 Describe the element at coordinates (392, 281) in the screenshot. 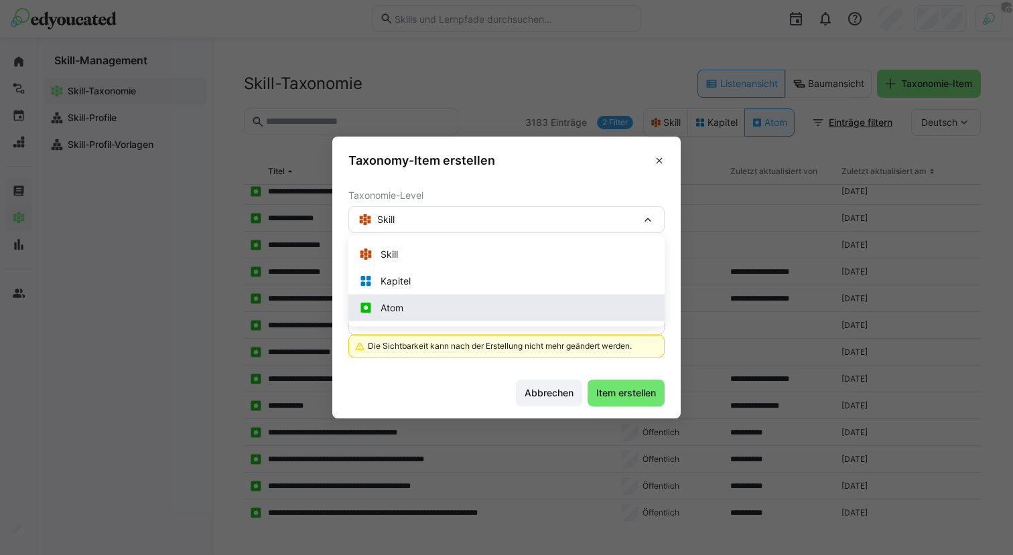

I see `span: Kapitel` at that location.